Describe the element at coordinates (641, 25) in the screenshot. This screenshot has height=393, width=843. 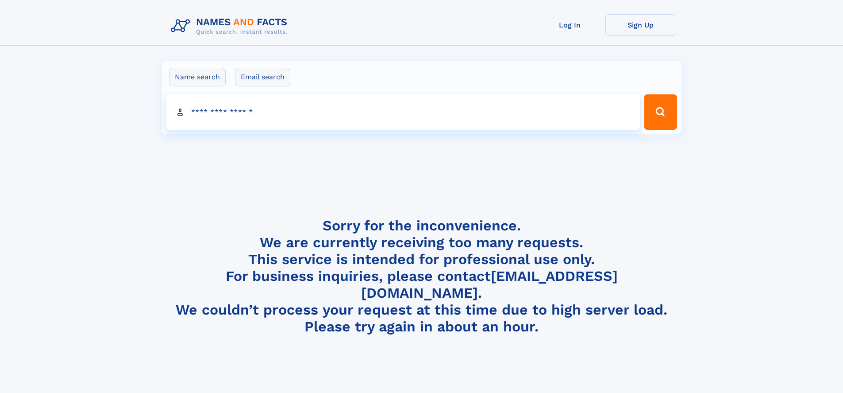
I see `a: Sign Up` at that location.